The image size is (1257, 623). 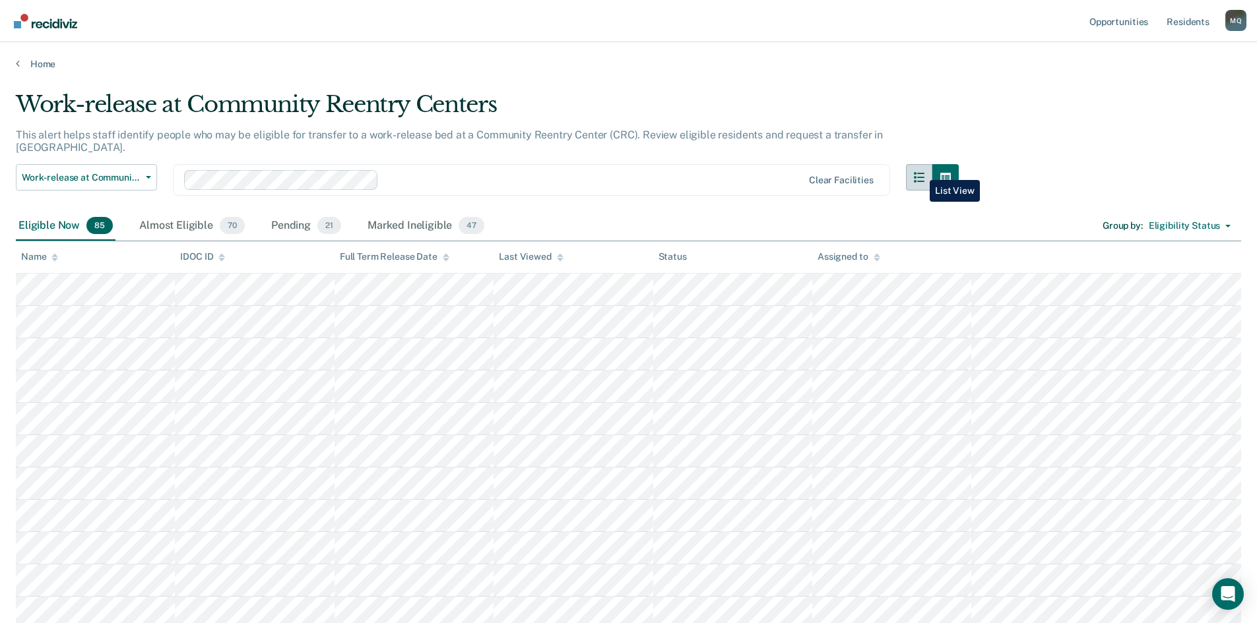 I want to click on div: Eligible Now85, so click(x=65, y=226).